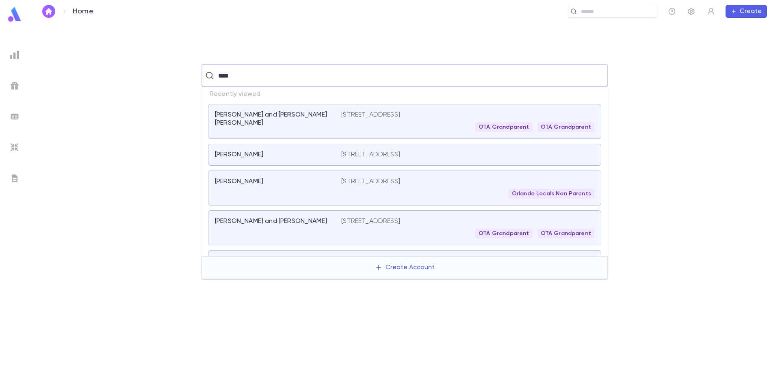 This screenshot has width=780, height=387. I want to click on p: Home, so click(83, 11).